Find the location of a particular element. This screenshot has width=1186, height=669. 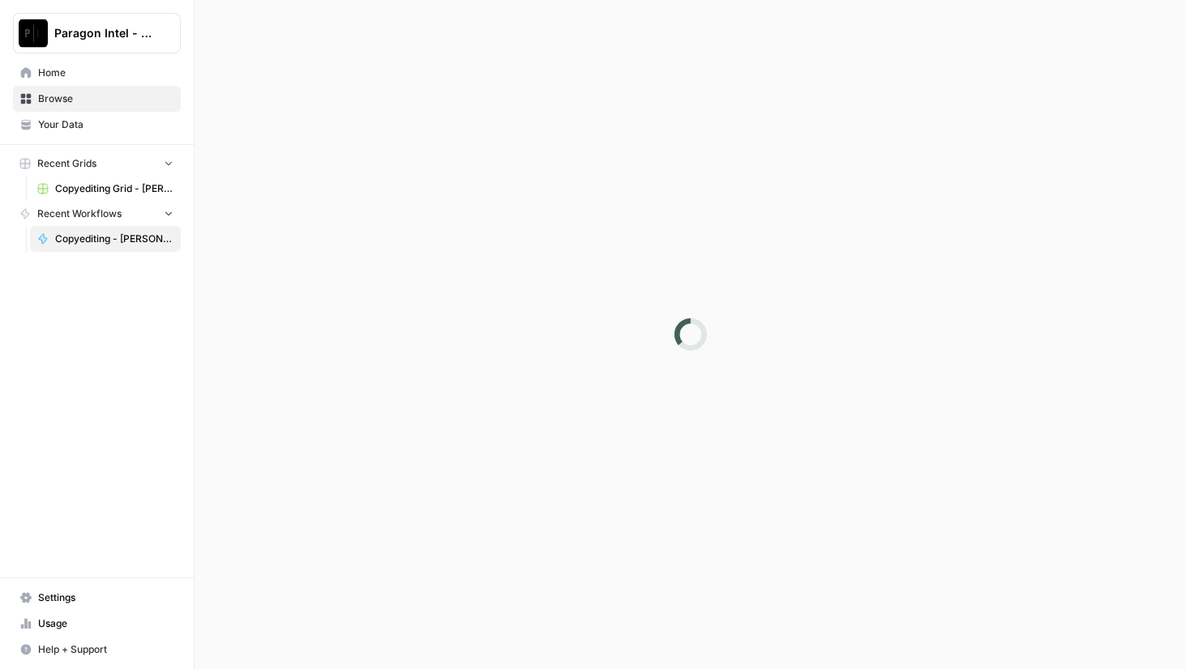

button: Help + Support is located at coordinates (96, 650).